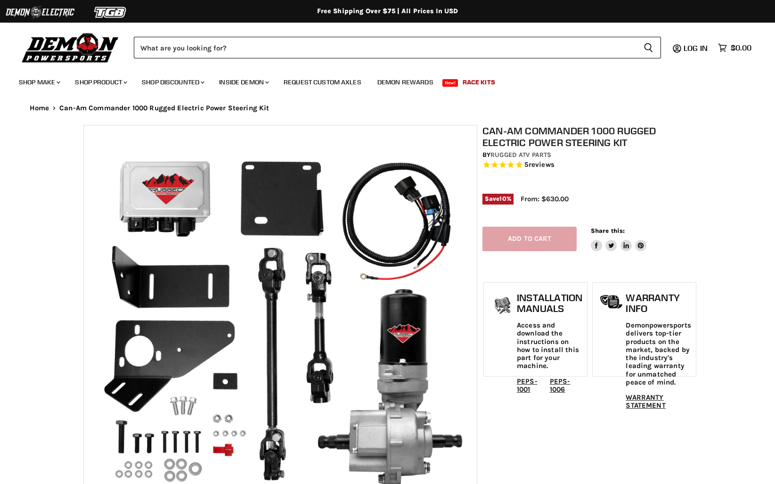 Image resolution: width=775 pixels, height=484 pixels. What do you see at coordinates (450, 83) in the screenshot?
I see `span: New!` at bounding box center [450, 83].